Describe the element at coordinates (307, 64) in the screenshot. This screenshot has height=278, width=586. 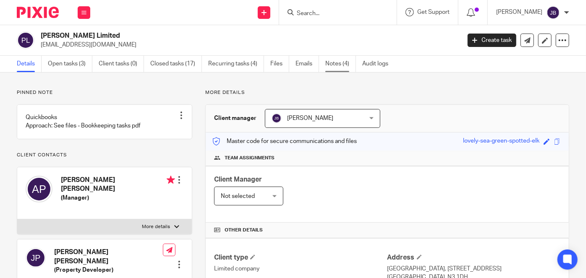
I see `a: Emails` at that location.